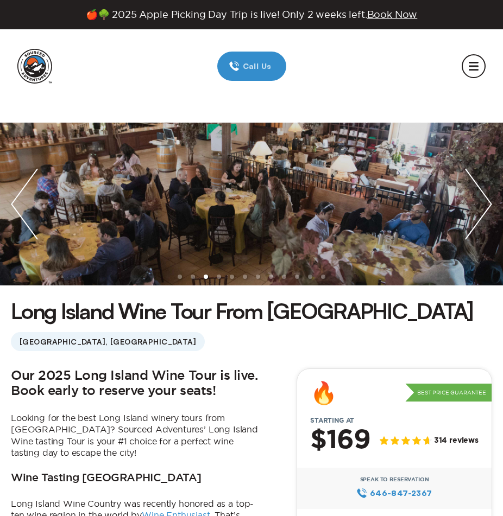 The width and height of the screenshot is (503, 516). Describe the element at coordinates (35, 66) in the screenshot. I see `img: Sourced Adventures company logo` at that location.